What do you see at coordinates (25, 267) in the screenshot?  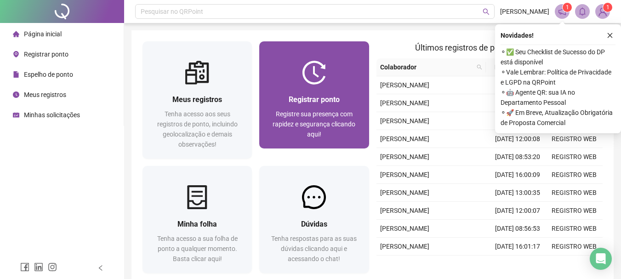 I see `span: facebook` at bounding box center [25, 267].